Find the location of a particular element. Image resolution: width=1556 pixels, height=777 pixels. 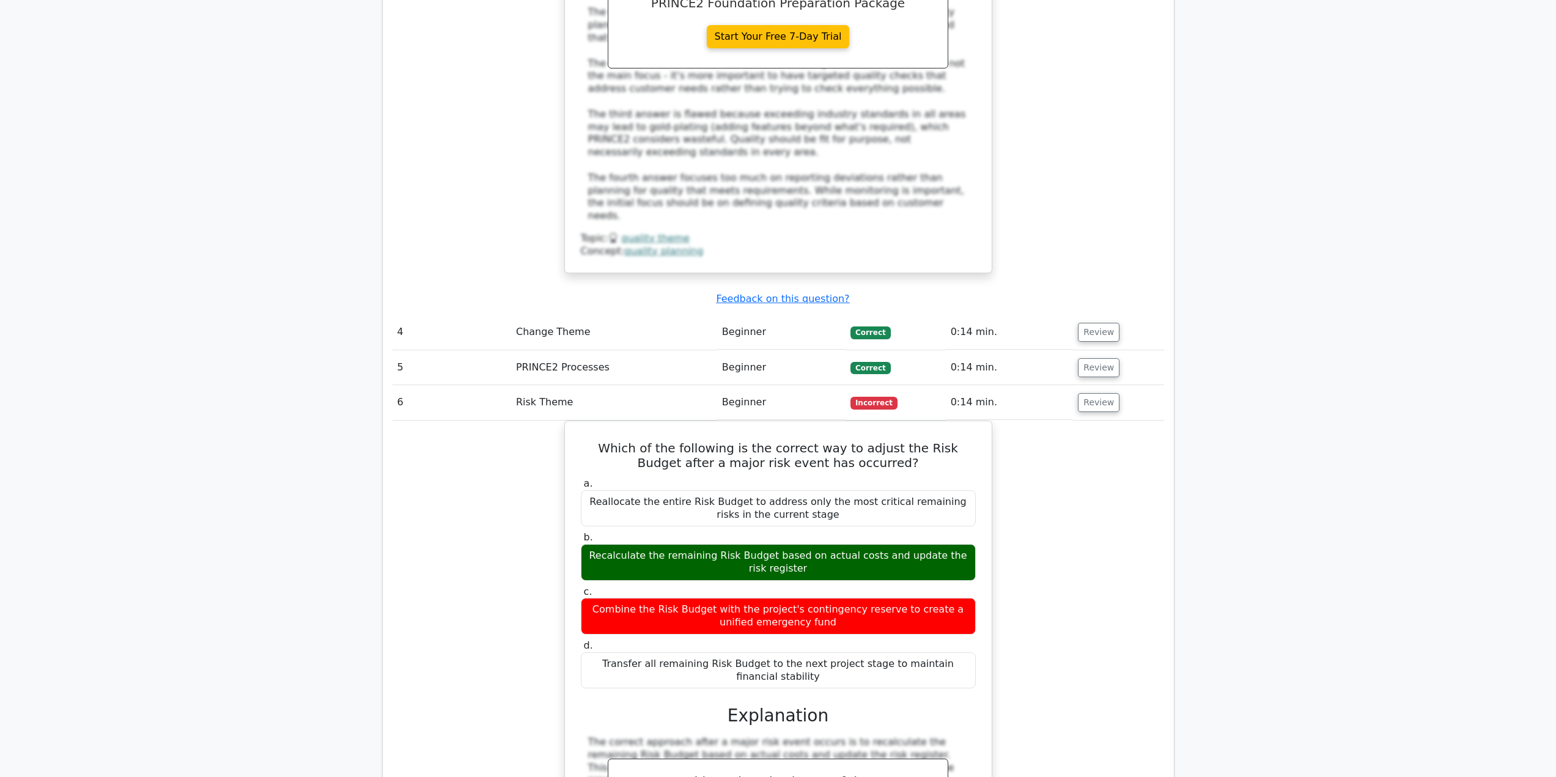

a: quality theme is located at coordinates (655, 238).